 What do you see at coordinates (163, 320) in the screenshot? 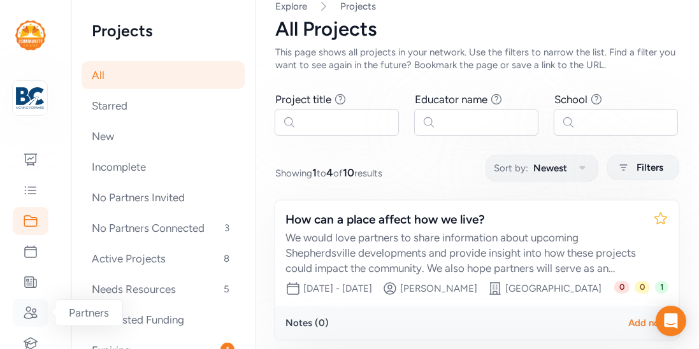
I see `div: Requested Funding` at bounding box center [163, 320].